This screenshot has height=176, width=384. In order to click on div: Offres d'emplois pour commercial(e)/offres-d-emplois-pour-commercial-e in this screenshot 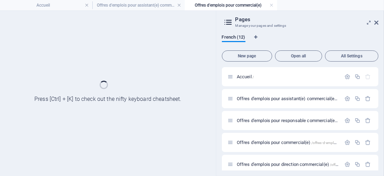, I will do `click(288, 142)`.